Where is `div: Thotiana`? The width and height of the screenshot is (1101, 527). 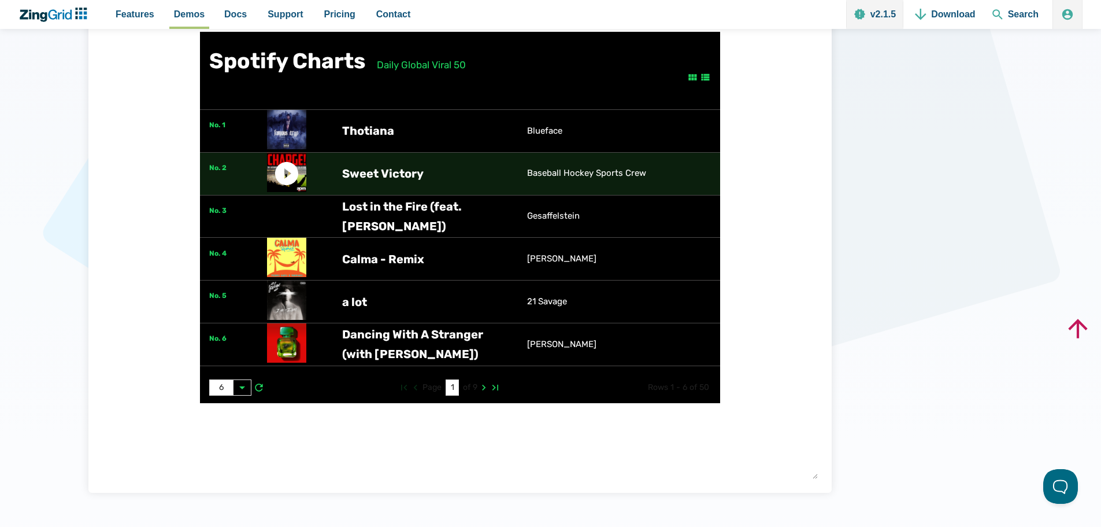
div: Thotiana is located at coordinates (425, 131).